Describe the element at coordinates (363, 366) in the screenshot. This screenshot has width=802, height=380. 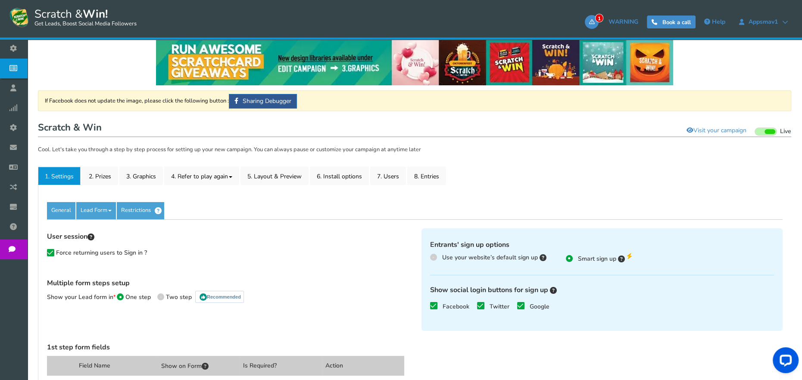
I see `div: Action` at that location.